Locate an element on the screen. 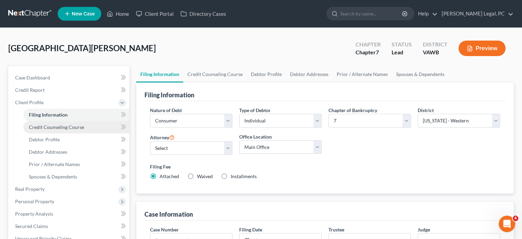 The image size is (522, 239). span: 4 is located at coordinates (516, 218).